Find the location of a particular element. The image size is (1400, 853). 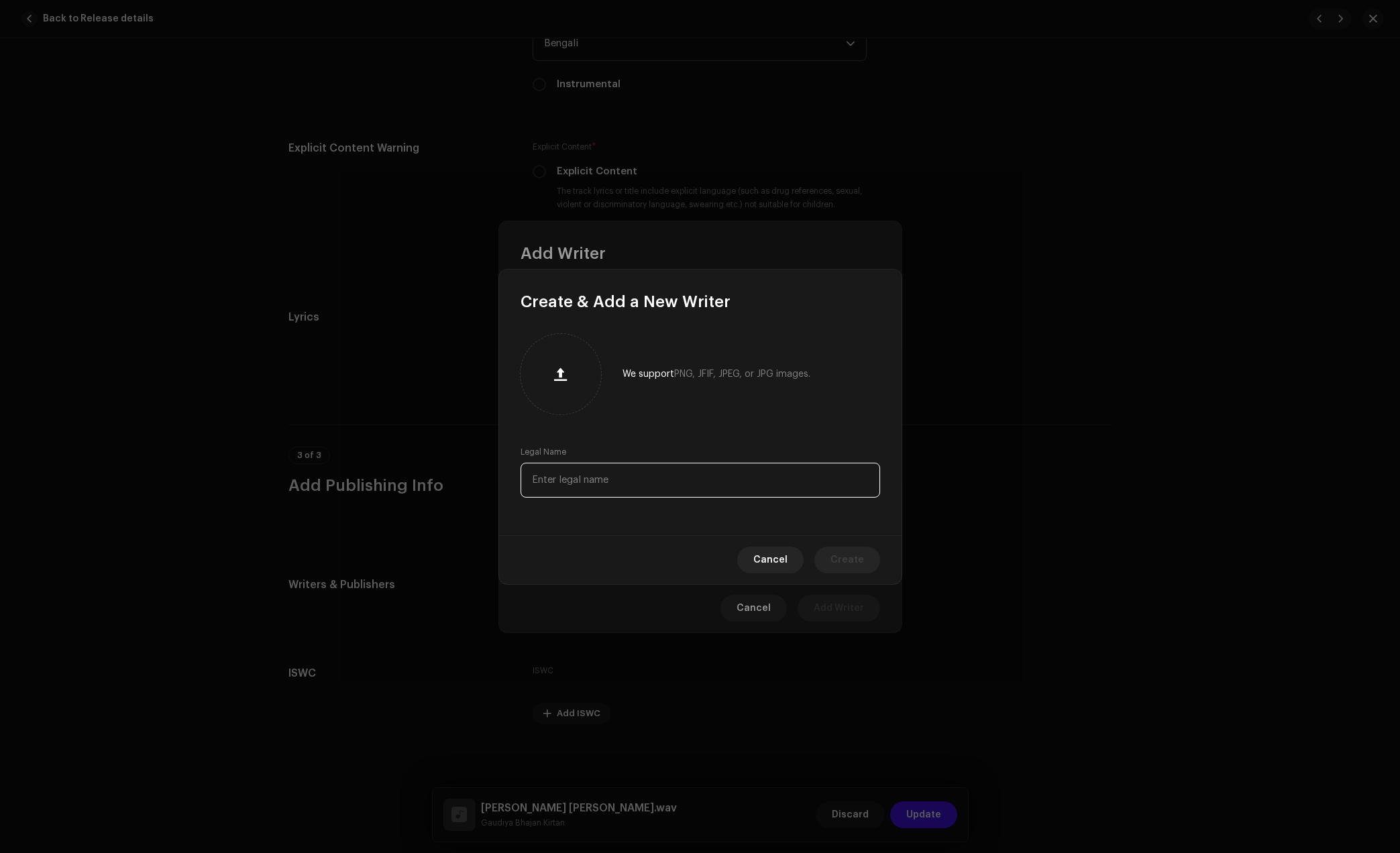

label: Legal Name is located at coordinates (544, 452).